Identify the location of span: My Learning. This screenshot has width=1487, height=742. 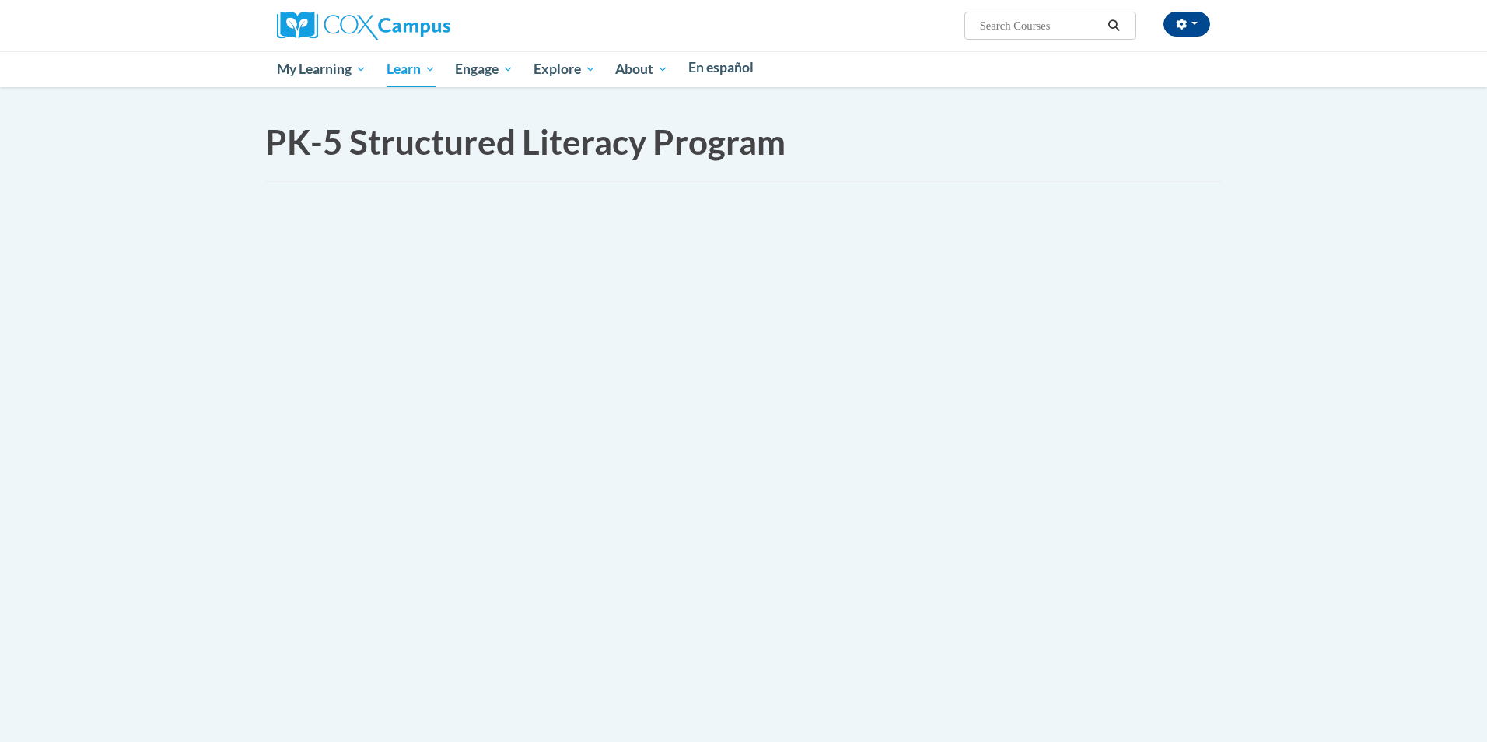
(321, 69).